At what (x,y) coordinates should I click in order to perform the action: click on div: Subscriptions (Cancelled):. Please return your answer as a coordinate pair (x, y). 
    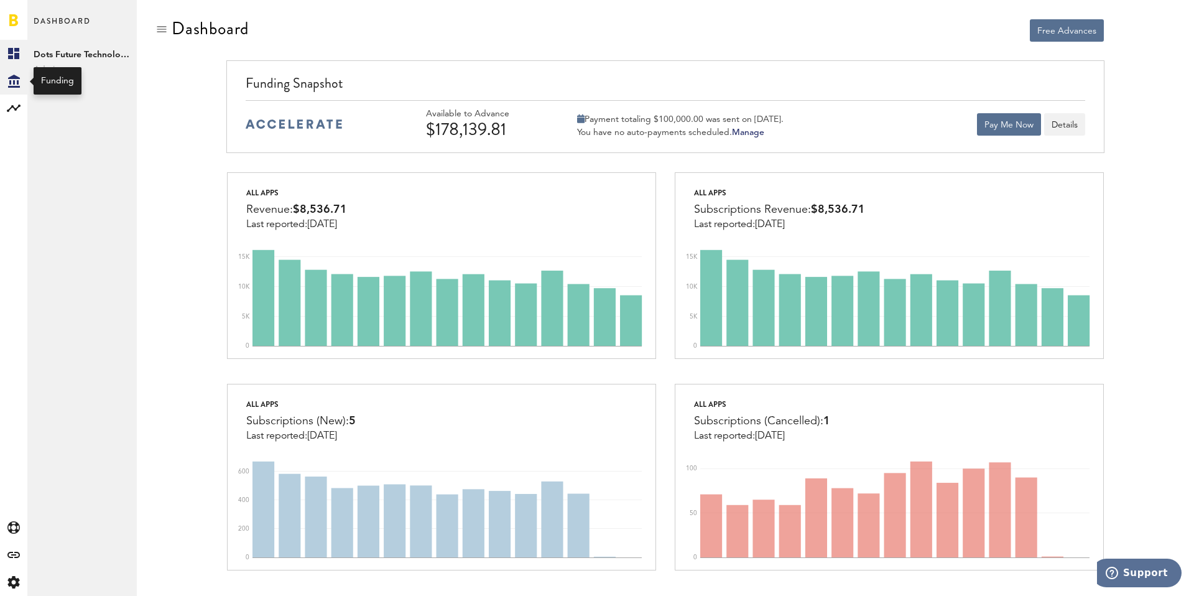
    Looking at the image, I should click on (762, 421).